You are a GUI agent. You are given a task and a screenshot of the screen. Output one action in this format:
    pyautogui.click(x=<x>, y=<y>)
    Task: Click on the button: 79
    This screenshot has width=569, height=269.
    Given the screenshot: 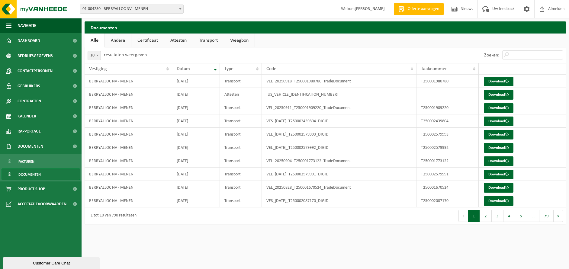 What is the action you would take?
    pyautogui.click(x=547, y=216)
    